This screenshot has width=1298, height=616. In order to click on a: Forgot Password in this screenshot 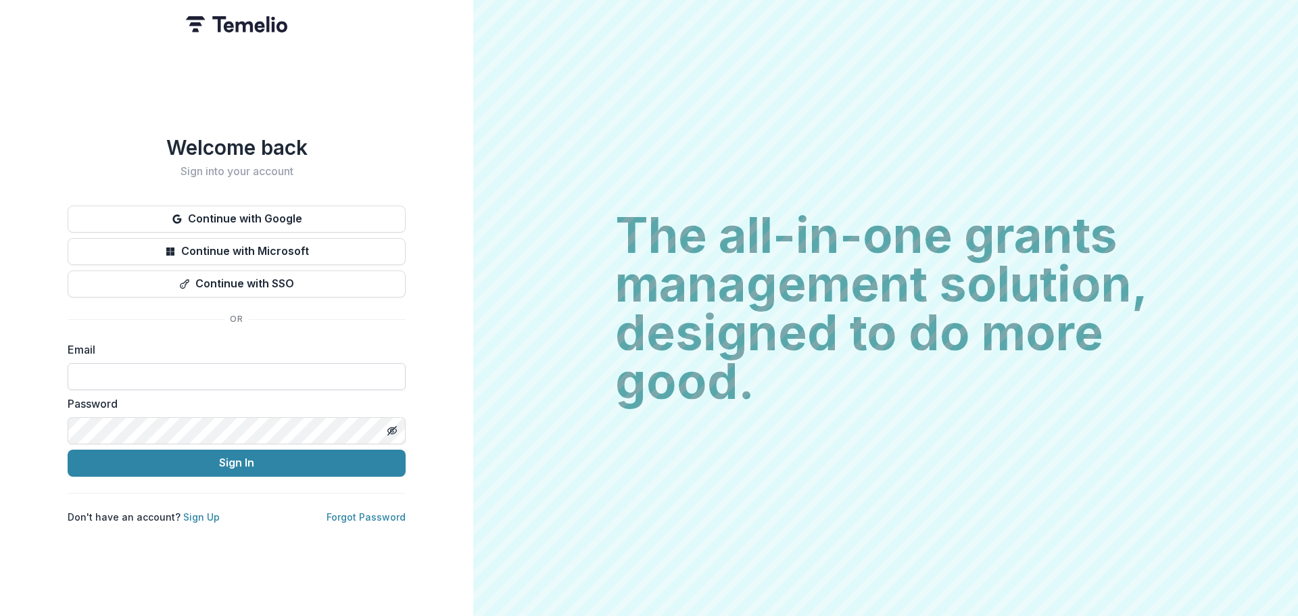, I will do `click(366, 517)`.